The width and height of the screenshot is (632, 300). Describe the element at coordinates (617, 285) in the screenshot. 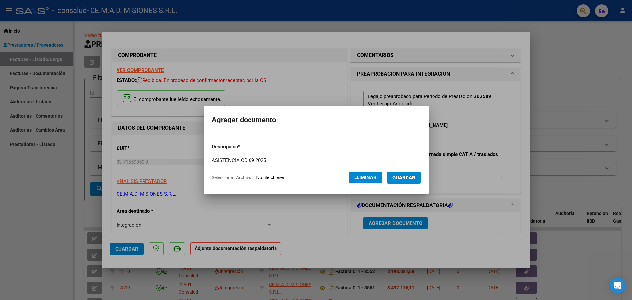

I see `div: Open Intercom Messenger` at that location.